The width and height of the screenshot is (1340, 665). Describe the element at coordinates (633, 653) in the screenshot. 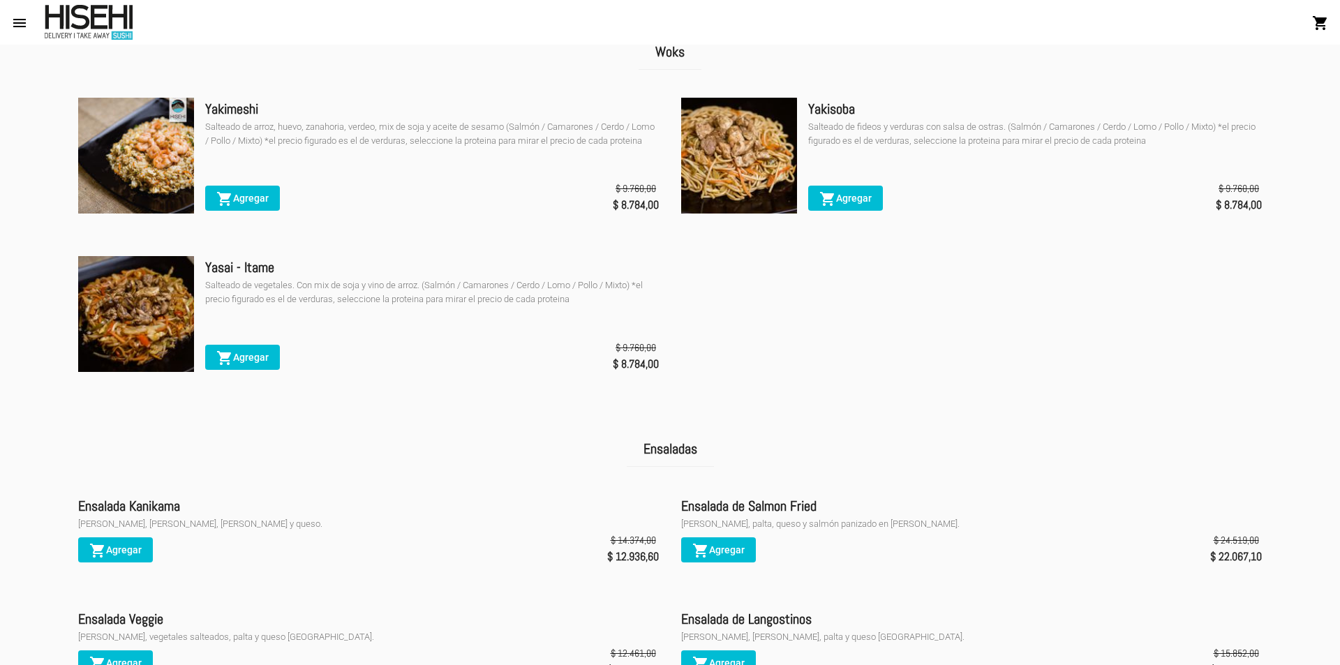

I see `span: $ 12.461,00` at that location.